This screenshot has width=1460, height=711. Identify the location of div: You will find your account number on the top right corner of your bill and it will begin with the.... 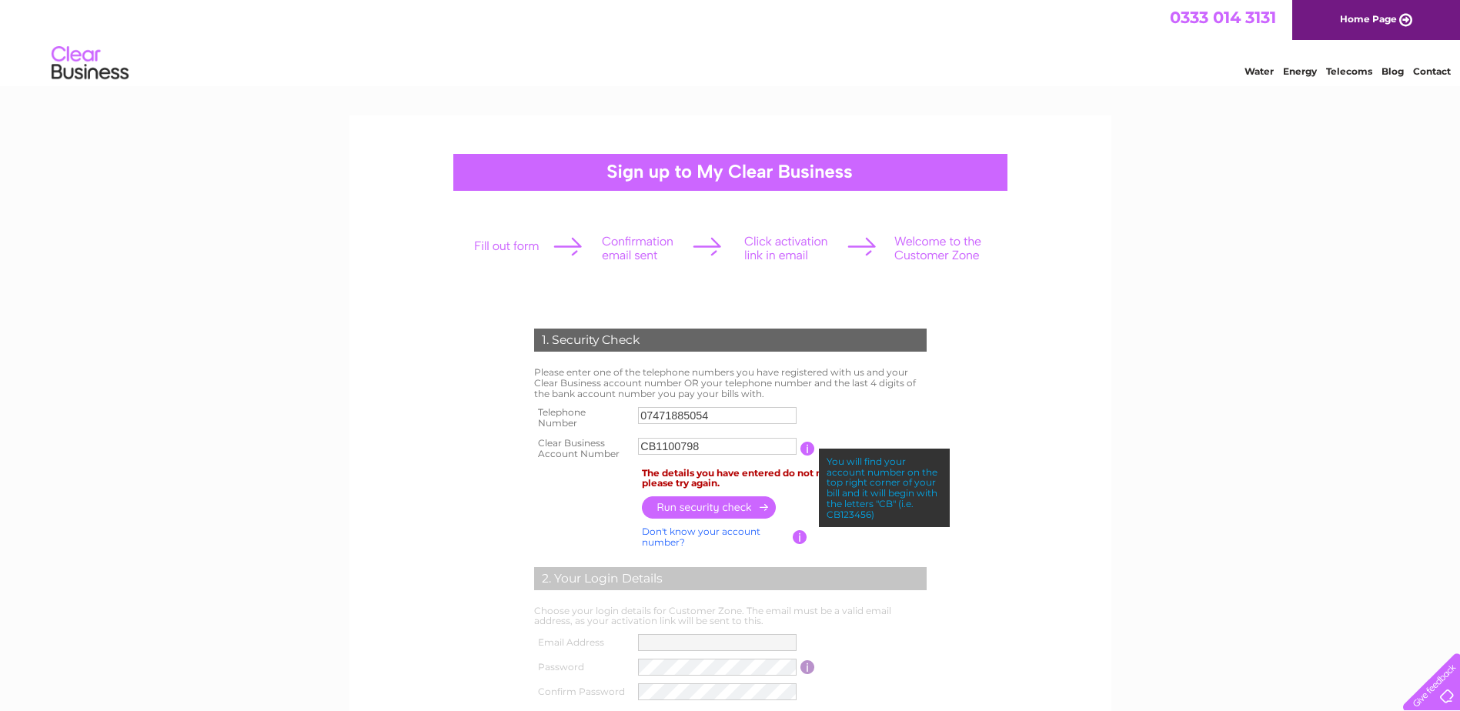
(885, 488).